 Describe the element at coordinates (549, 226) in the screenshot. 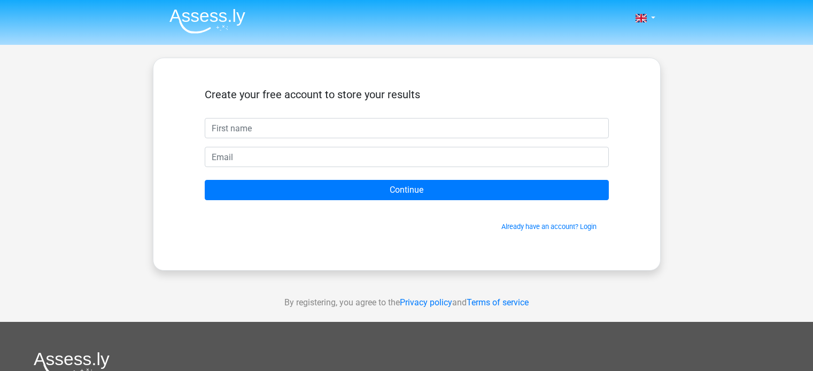

I see `a: Already have an account? Login` at that location.